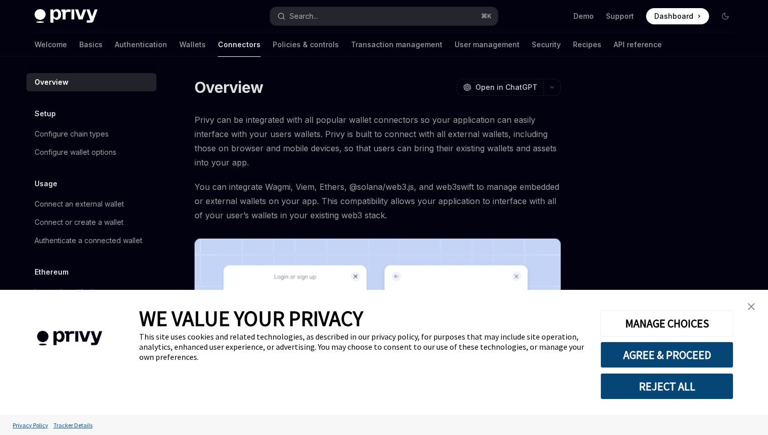 Image resolution: width=768 pixels, height=435 pixels. I want to click on a: Tracker Details, so click(73, 425).